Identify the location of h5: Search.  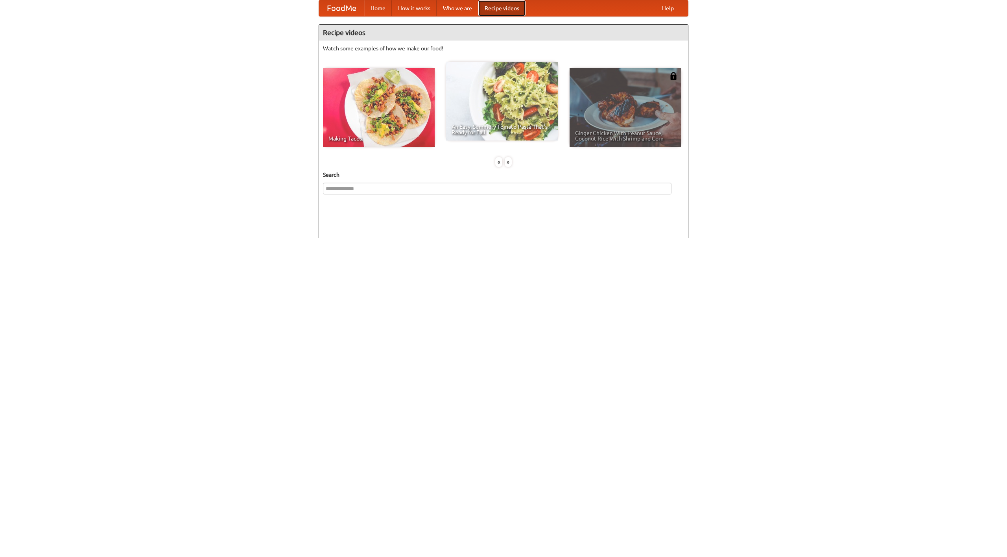
(504, 175).